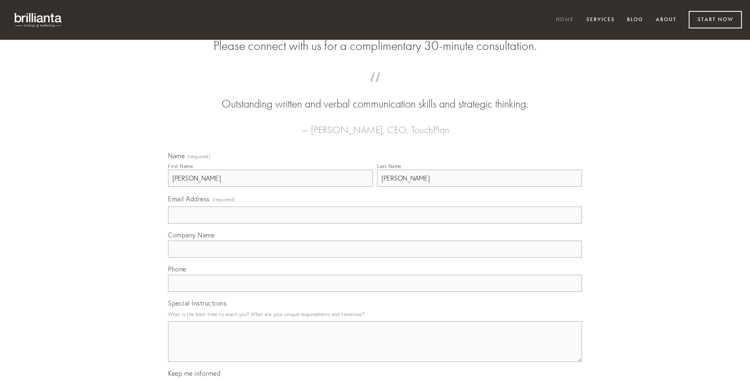 The height and width of the screenshot is (381, 750). I want to click on span: Phone, so click(177, 269).